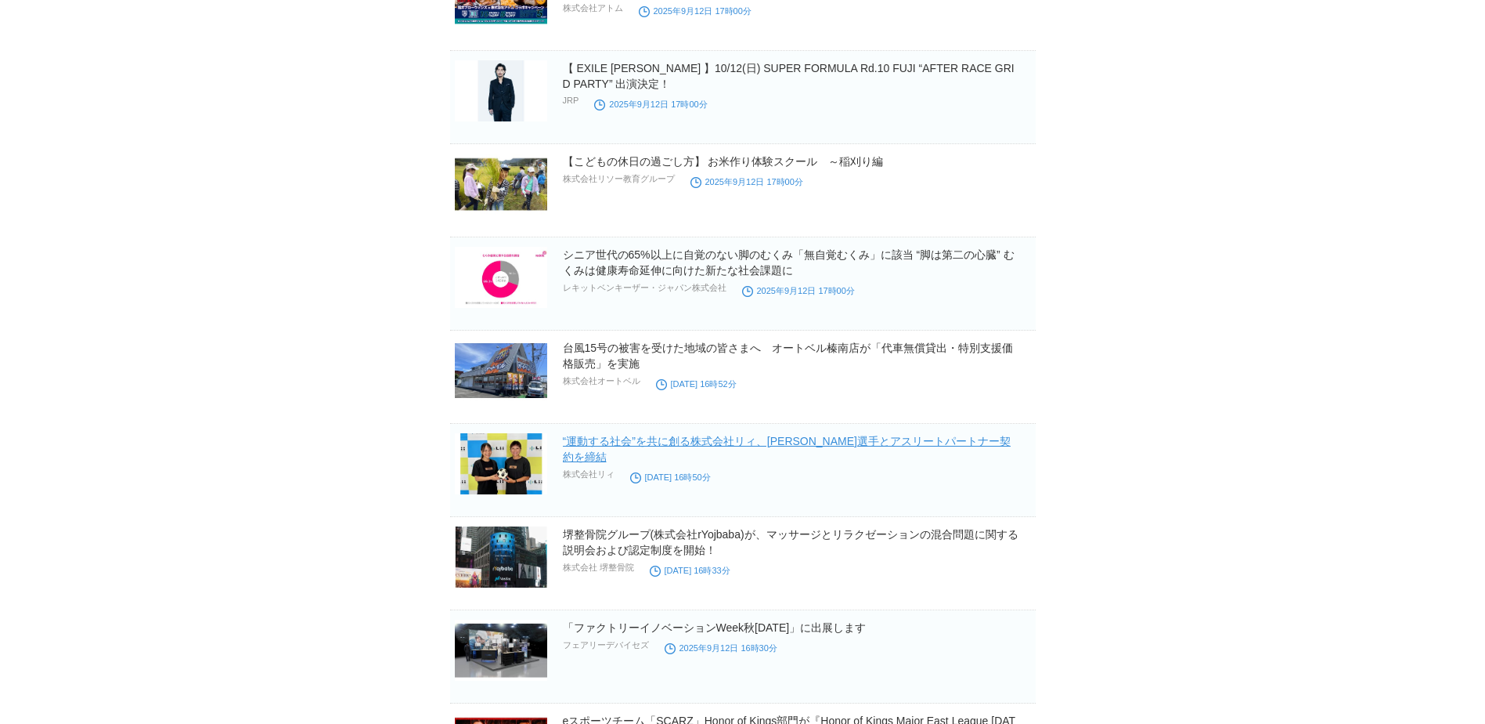 The height and width of the screenshot is (724, 1485). What do you see at coordinates (501, 370) in the screenshot?
I see `img: 169551-3-ae1d79477fa88b97559c03b8638afe5b-760x450.jpg` at bounding box center [501, 370].